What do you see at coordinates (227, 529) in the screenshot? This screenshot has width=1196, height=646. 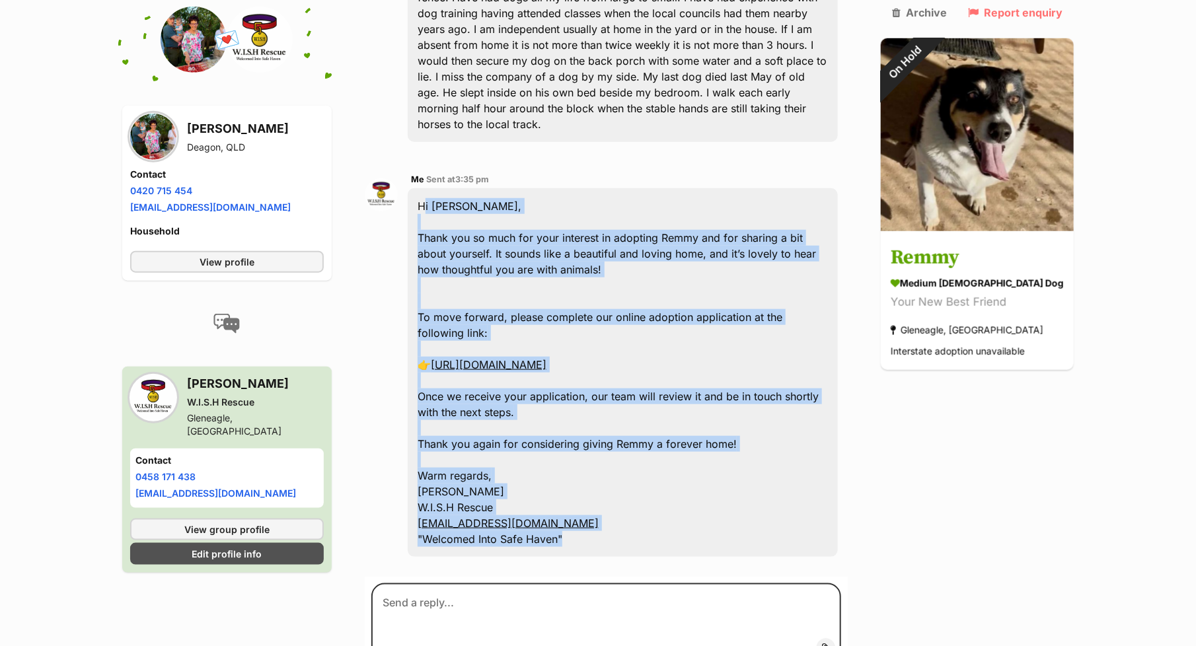 I see `a: View group profile` at bounding box center [227, 529].